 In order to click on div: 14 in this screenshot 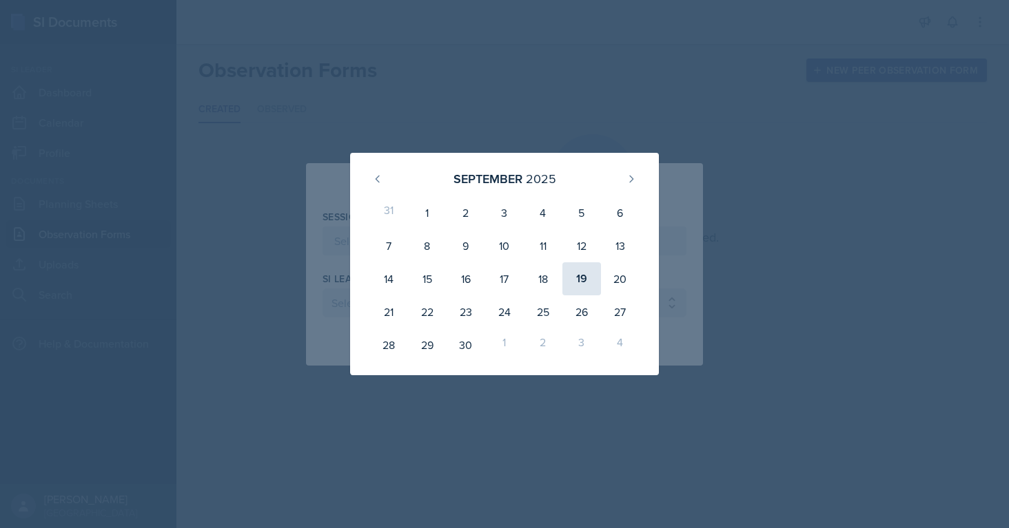, I will do `click(389, 279)`.